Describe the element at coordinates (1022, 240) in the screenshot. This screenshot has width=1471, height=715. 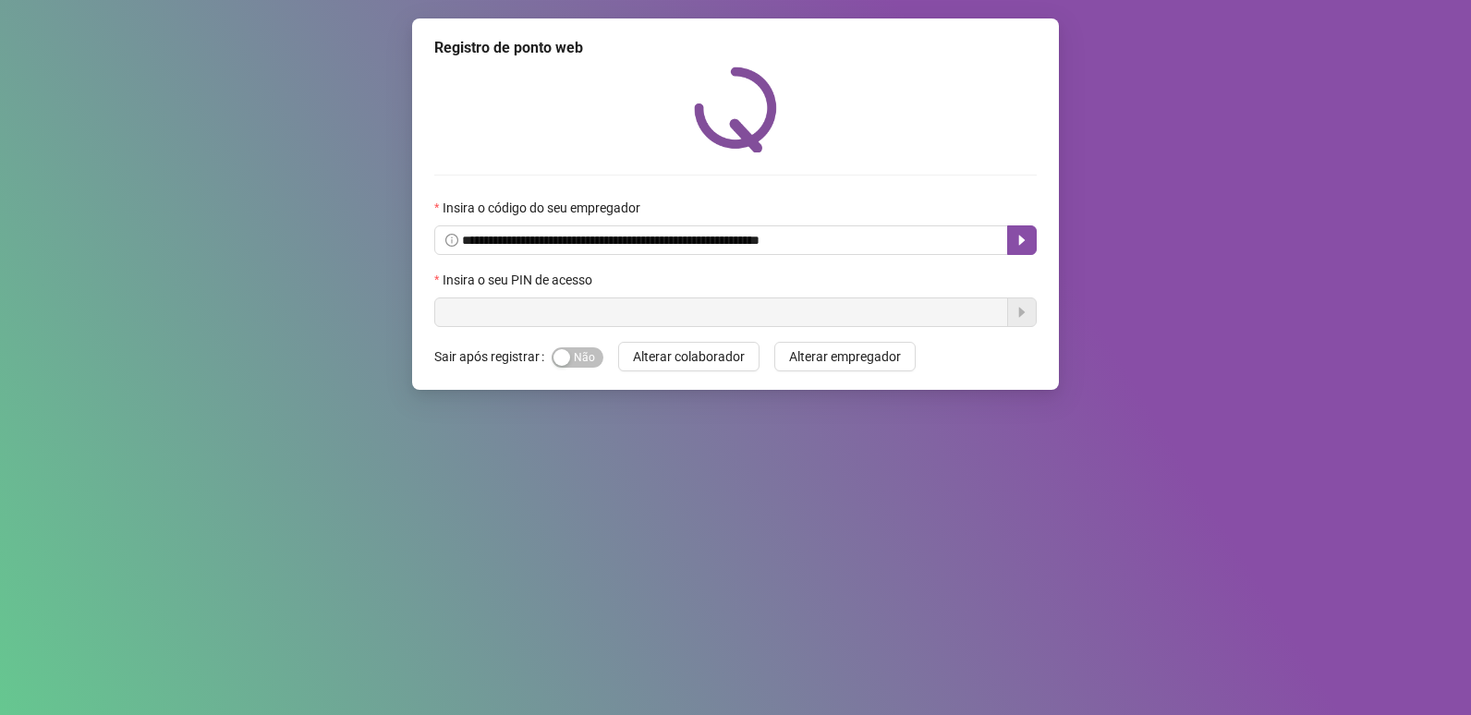
I see `span: caret-right` at that location.